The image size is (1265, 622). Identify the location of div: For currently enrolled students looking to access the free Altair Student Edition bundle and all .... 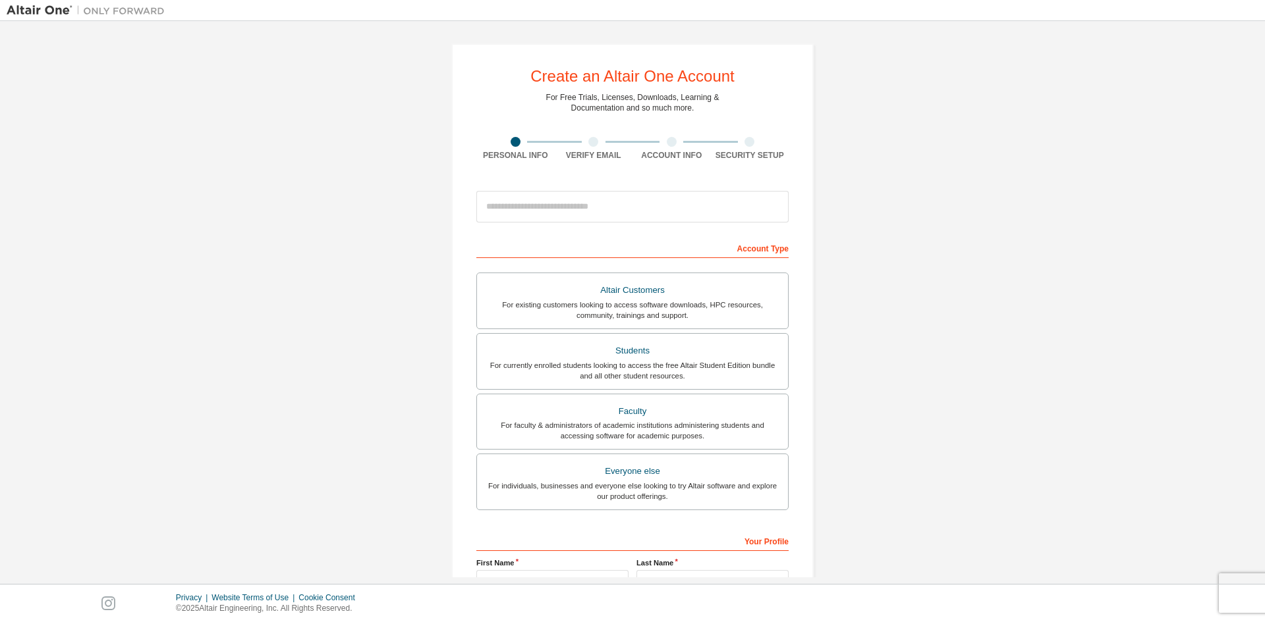
(632, 371).